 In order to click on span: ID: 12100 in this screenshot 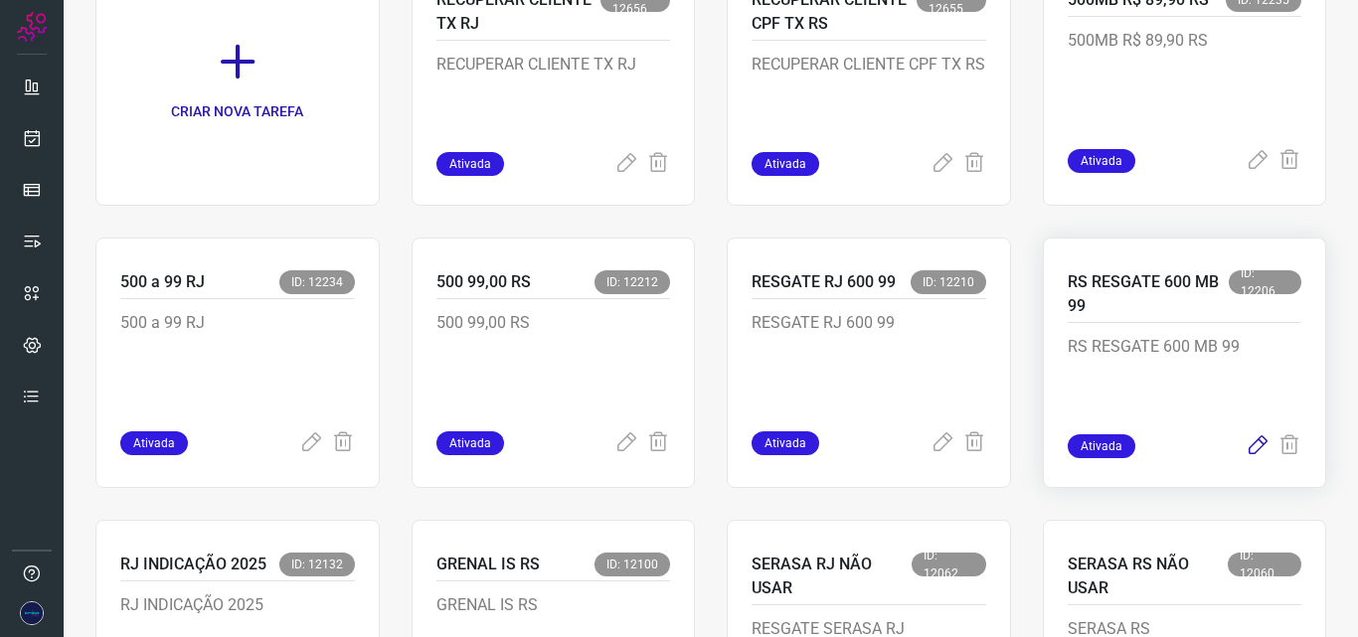, I will do `click(632, 564)`.